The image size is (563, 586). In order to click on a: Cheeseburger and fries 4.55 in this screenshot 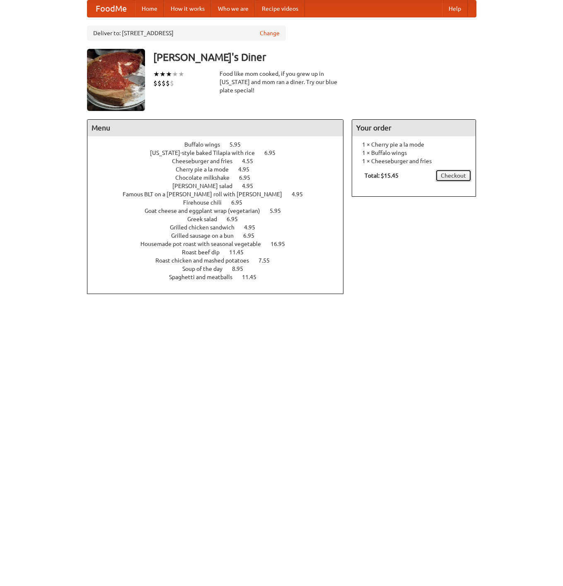, I will do `click(220, 161)`.